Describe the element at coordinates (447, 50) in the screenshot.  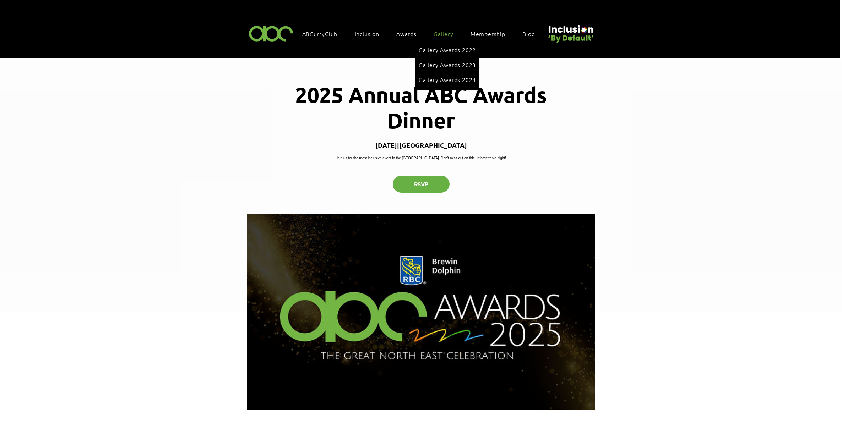
I see `span: Gallery Awards 2022` at that location.